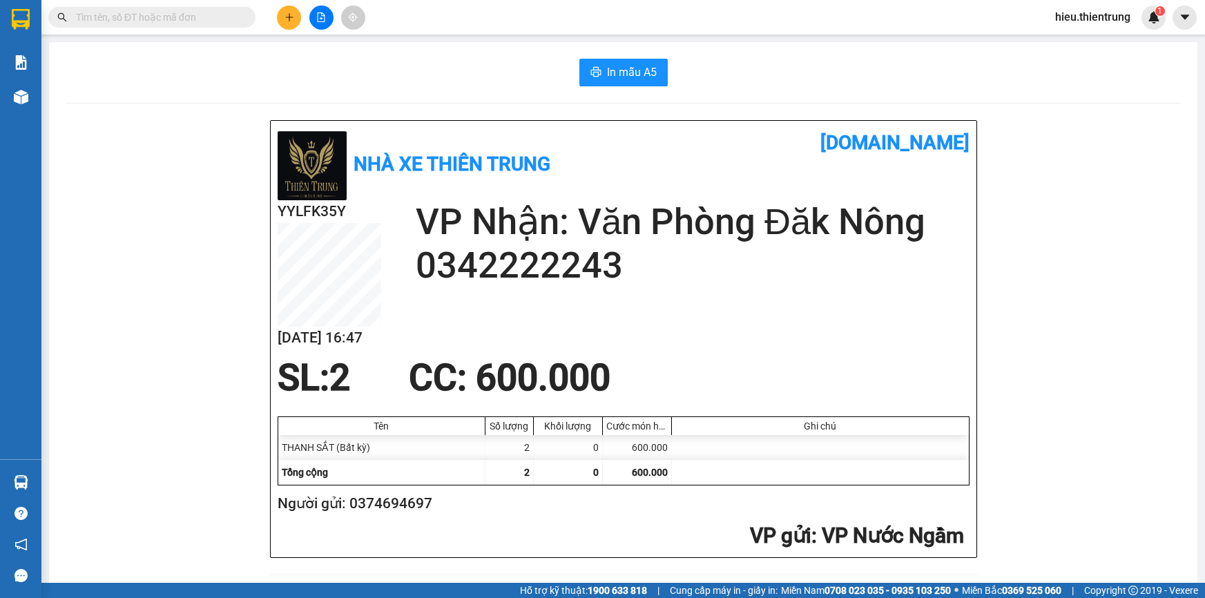 This screenshot has width=1205, height=598. I want to click on span: 600.000, so click(650, 472).